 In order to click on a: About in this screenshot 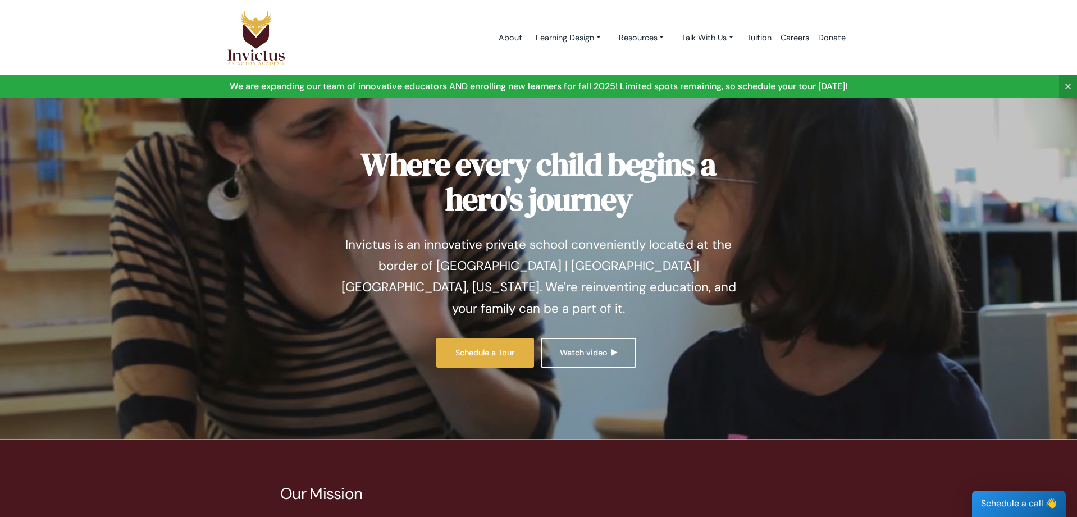, I will do `click(510, 38)`.